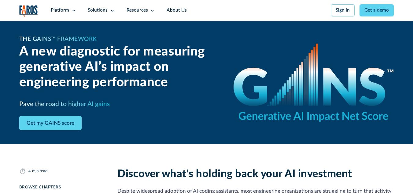  Describe the element at coordinates (58, 39) in the screenshot. I see `h1: The GAINS™ Framework` at that location.